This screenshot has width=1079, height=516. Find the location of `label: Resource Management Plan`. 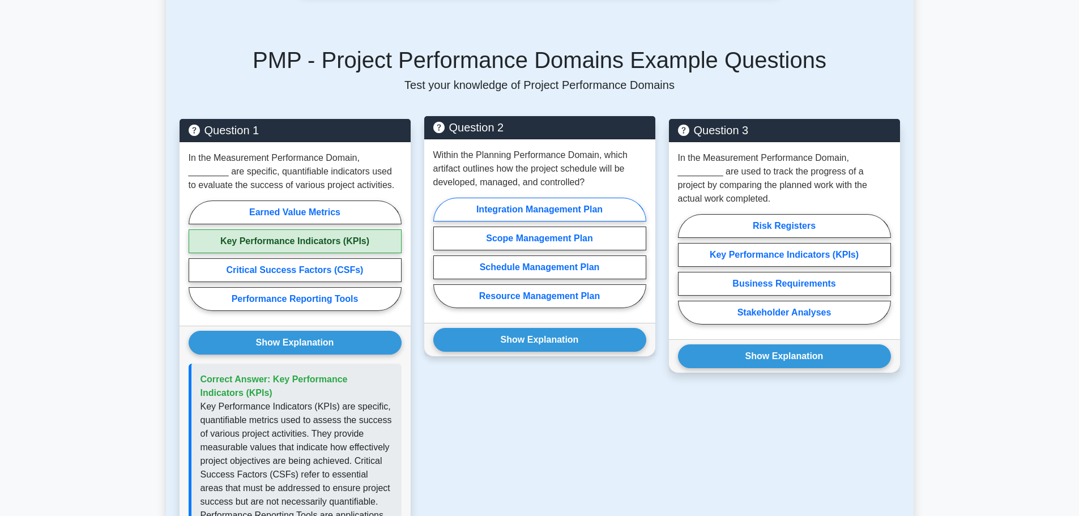

label: Resource Management Plan is located at coordinates (540, 296).